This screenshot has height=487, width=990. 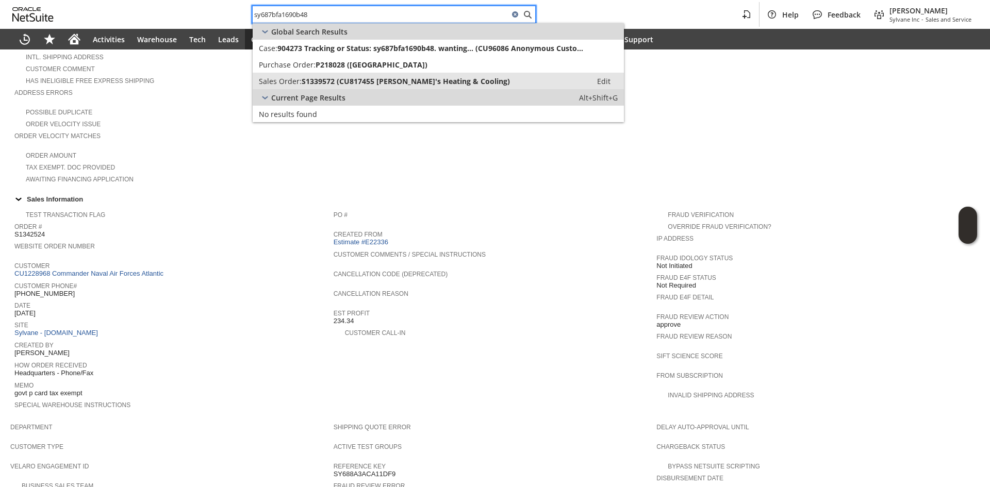 I want to click on a: Shipping Quote Error, so click(x=372, y=428).